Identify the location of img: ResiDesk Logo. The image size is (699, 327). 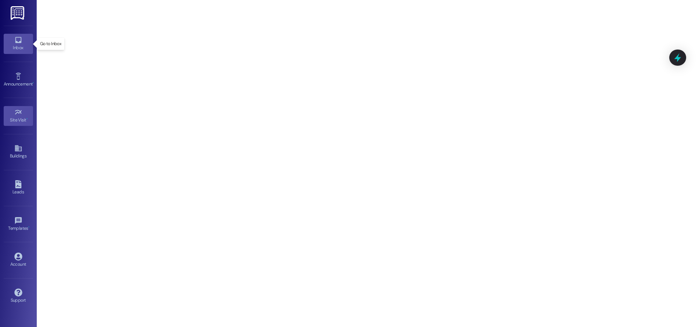
(18, 13).